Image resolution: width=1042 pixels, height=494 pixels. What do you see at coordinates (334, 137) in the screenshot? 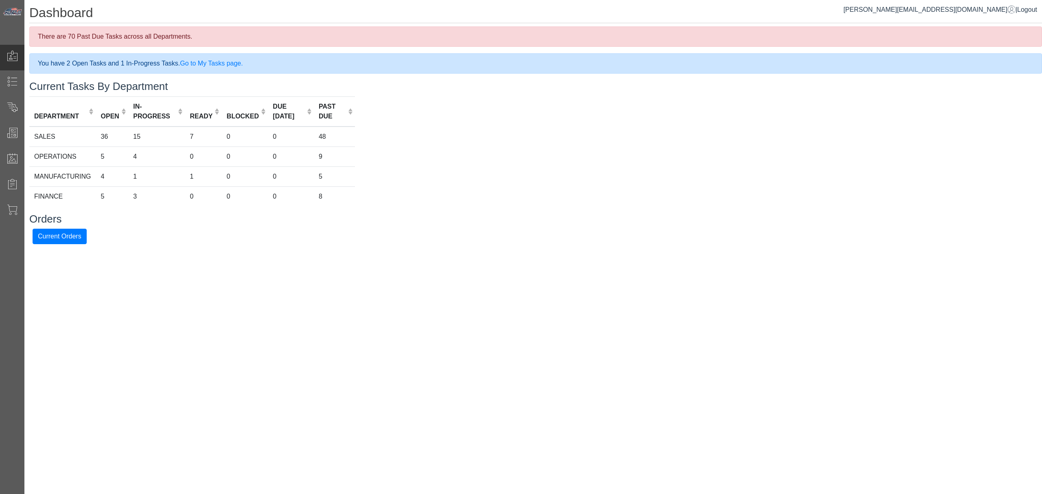
I see `td: 48` at bounding box center [334, 137].